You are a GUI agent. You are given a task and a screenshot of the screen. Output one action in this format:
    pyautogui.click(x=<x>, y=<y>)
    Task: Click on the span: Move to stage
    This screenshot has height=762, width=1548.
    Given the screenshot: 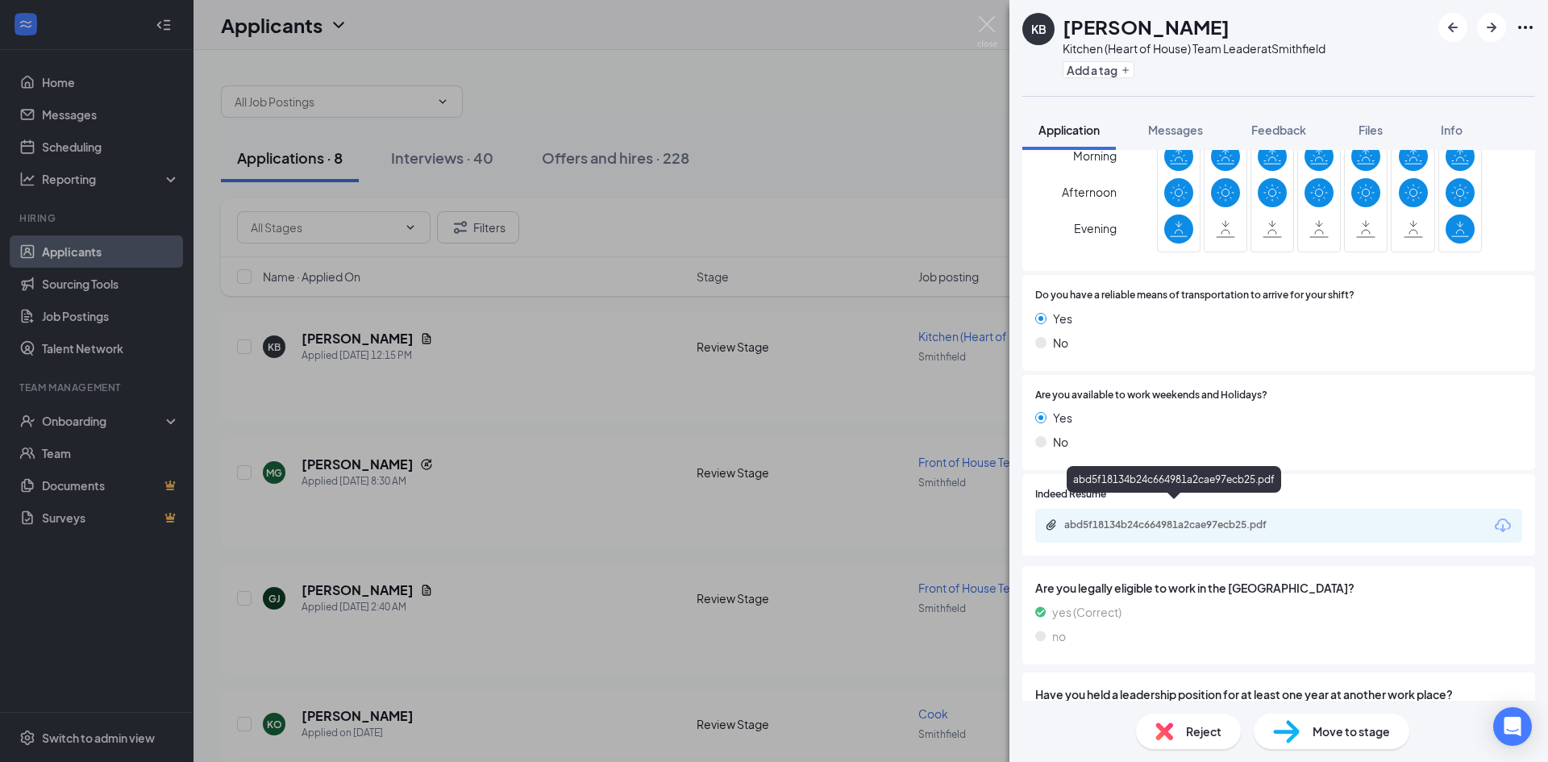 What is the action you would take?
    pyautogui.click(x=1352, y=731)
    